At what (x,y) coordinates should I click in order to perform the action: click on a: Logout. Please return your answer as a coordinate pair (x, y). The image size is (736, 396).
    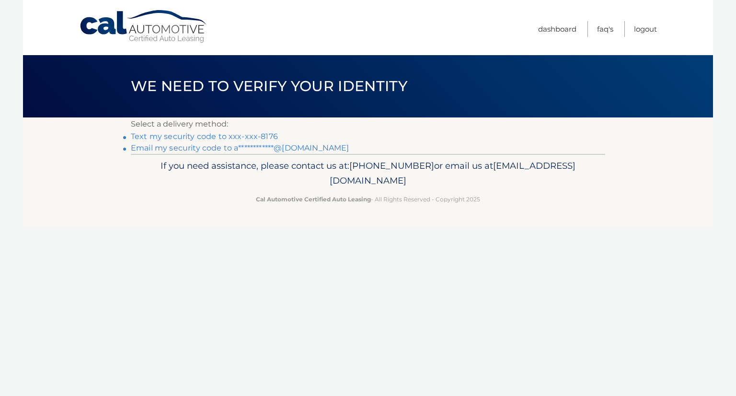
    Looking at the image, I should click on (645, 29).